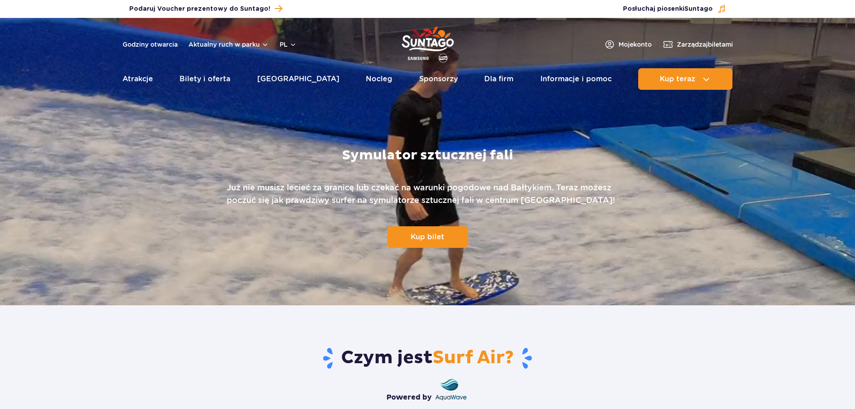  I want to click on span: Kup bilet, so click(427, 237).